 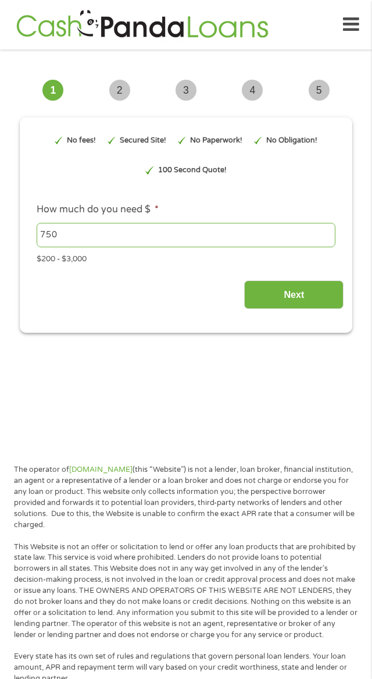 I want to click on span: 4, so click(x=252, y=90).